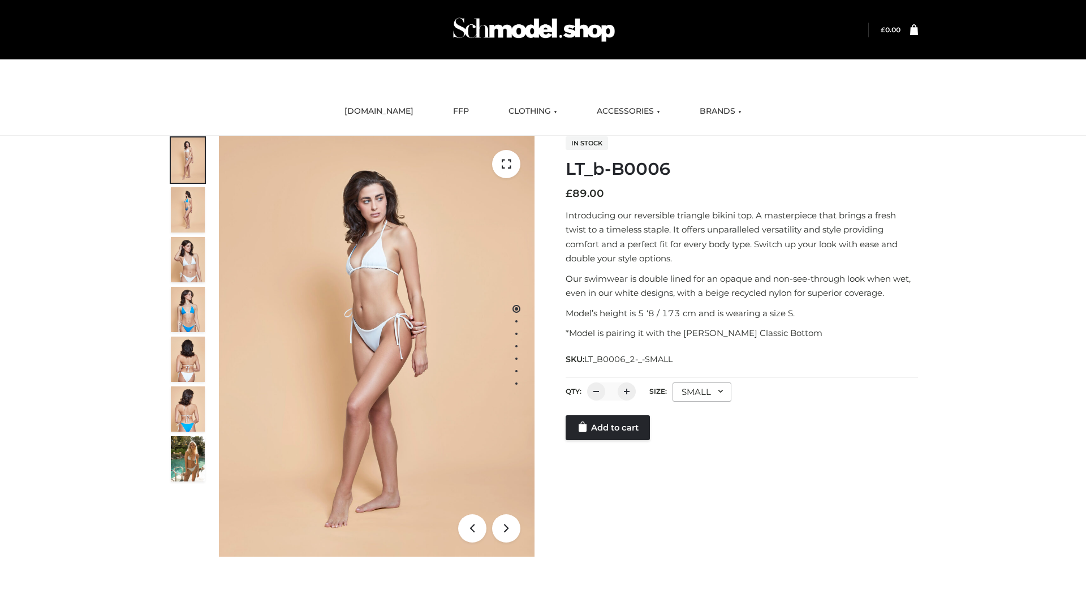 This screenshot has height=611, width=1086. I want to click on img: ArielClassicBikiniTop_CloudNine_AzureSky_OW114ECO_3-scaled.jpg, so click(188, 260).